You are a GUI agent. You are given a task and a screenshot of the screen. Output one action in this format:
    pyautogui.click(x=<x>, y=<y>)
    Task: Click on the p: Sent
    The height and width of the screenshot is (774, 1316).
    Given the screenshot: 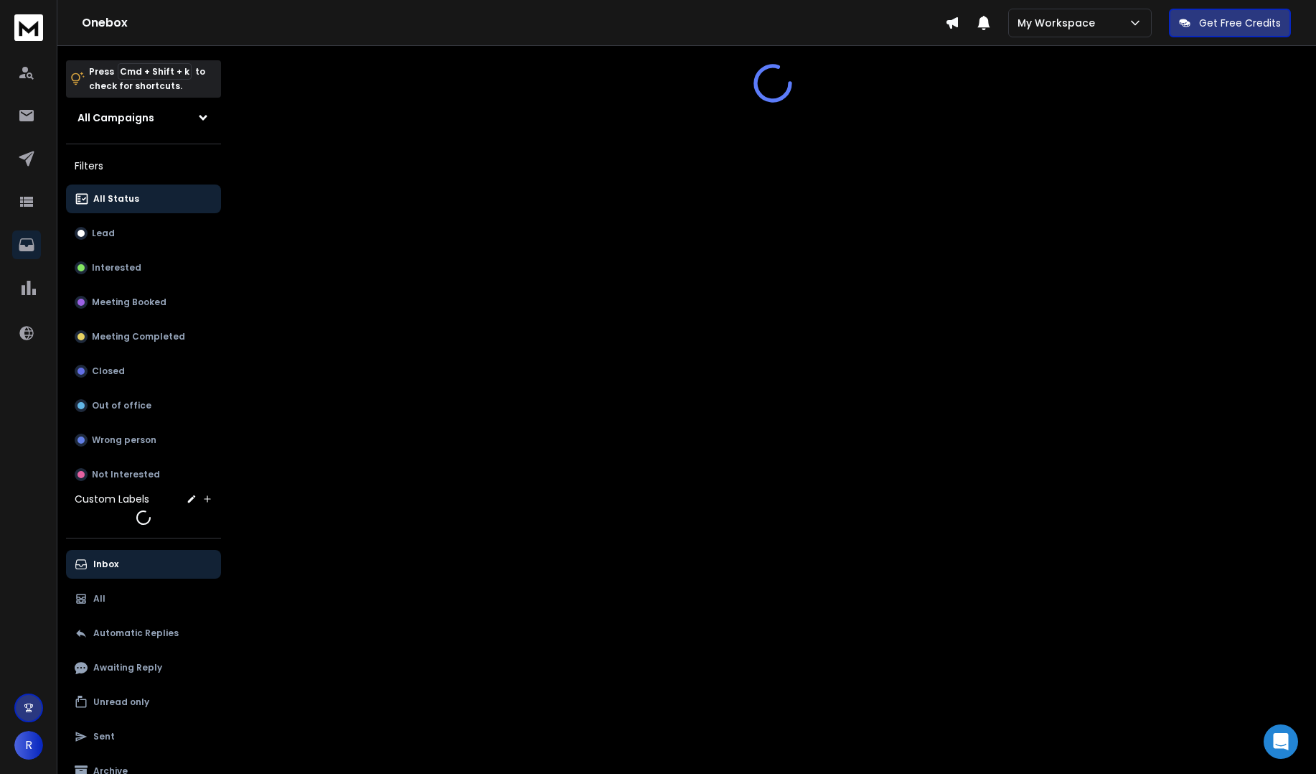 What is the action you would take?
    pyautogui.click(x=104, y=736)
    